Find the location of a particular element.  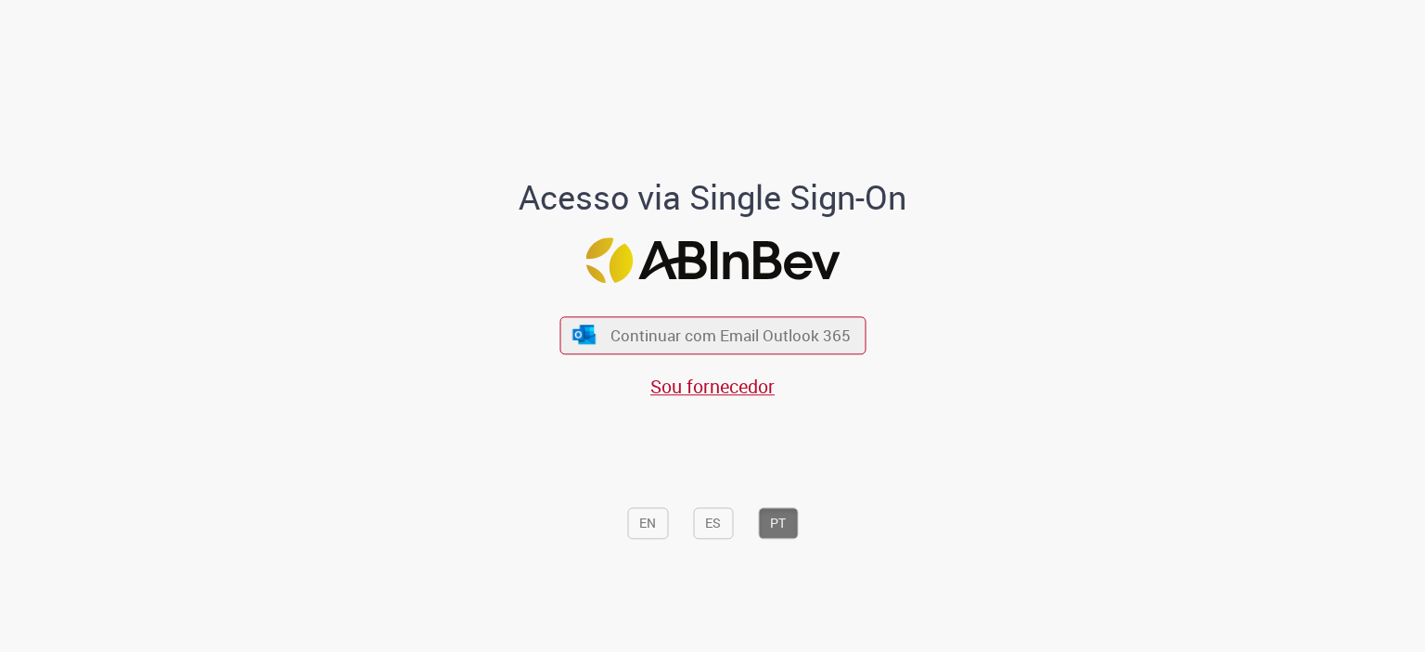

a: Sou fornecedor is located at coordinates (713, 386).